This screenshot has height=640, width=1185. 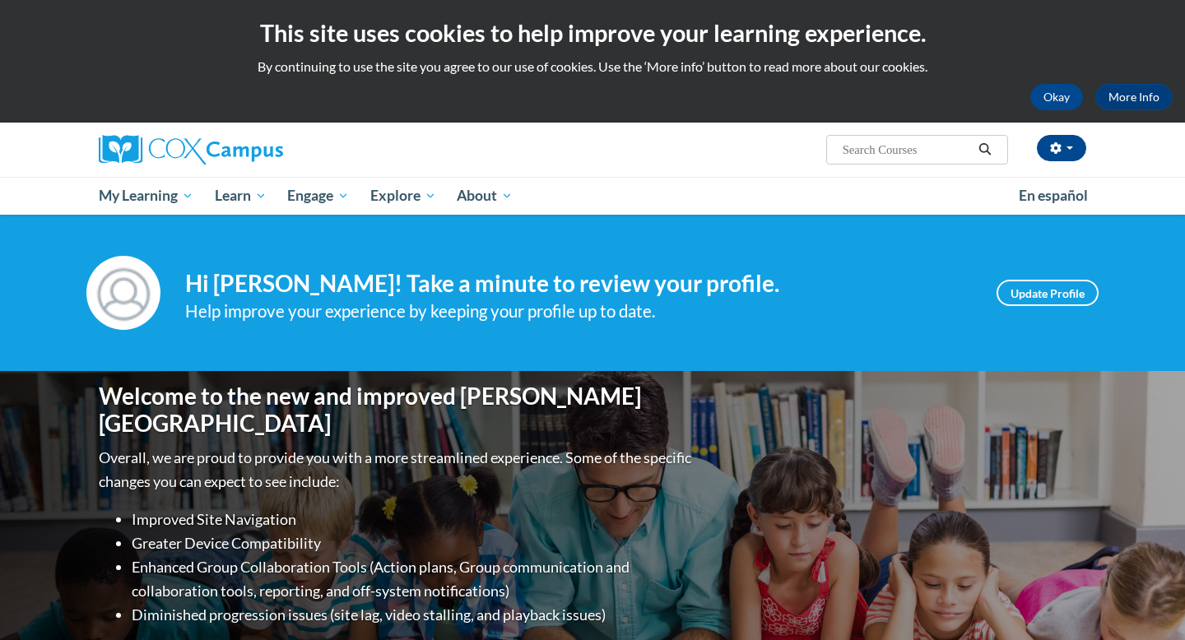 I want to click on a: Learn, so click(x=240, y=196).